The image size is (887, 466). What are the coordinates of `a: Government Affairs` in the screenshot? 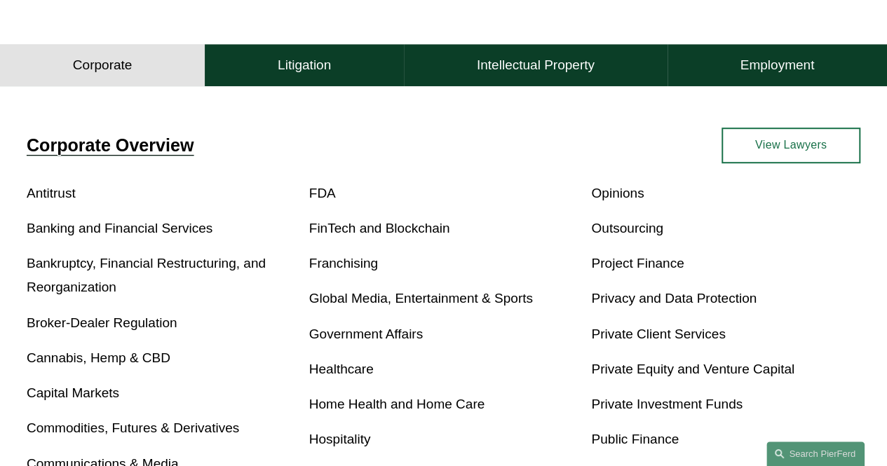 It's located at (366, 334).